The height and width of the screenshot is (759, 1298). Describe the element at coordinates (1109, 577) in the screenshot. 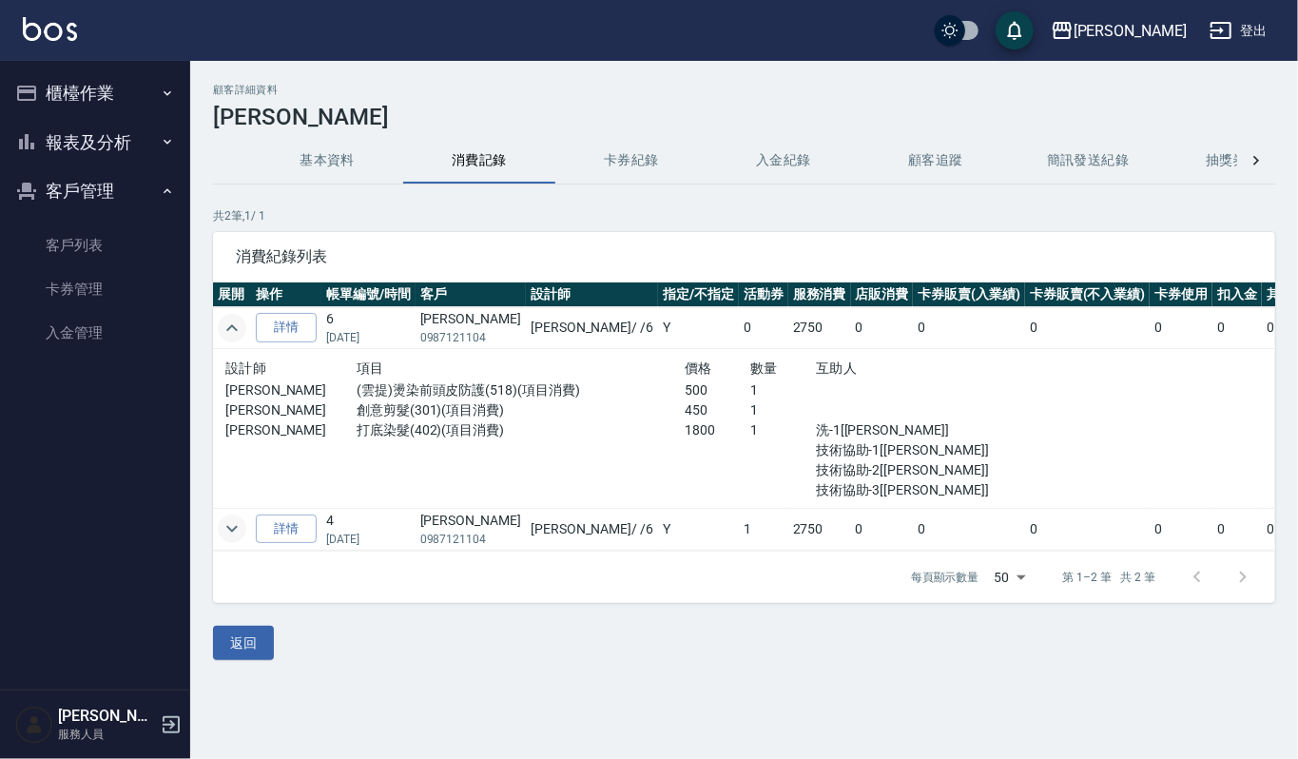

I see `p: 第 1–2 筆 共 2 筆` at that location.